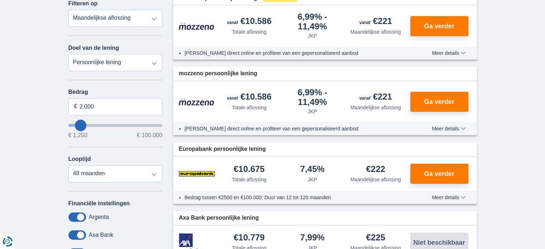 This screenshot has height=249, width=545. Describe the element at coordinates (376, 238) in the screenshot. I see `div: €225` at that location.